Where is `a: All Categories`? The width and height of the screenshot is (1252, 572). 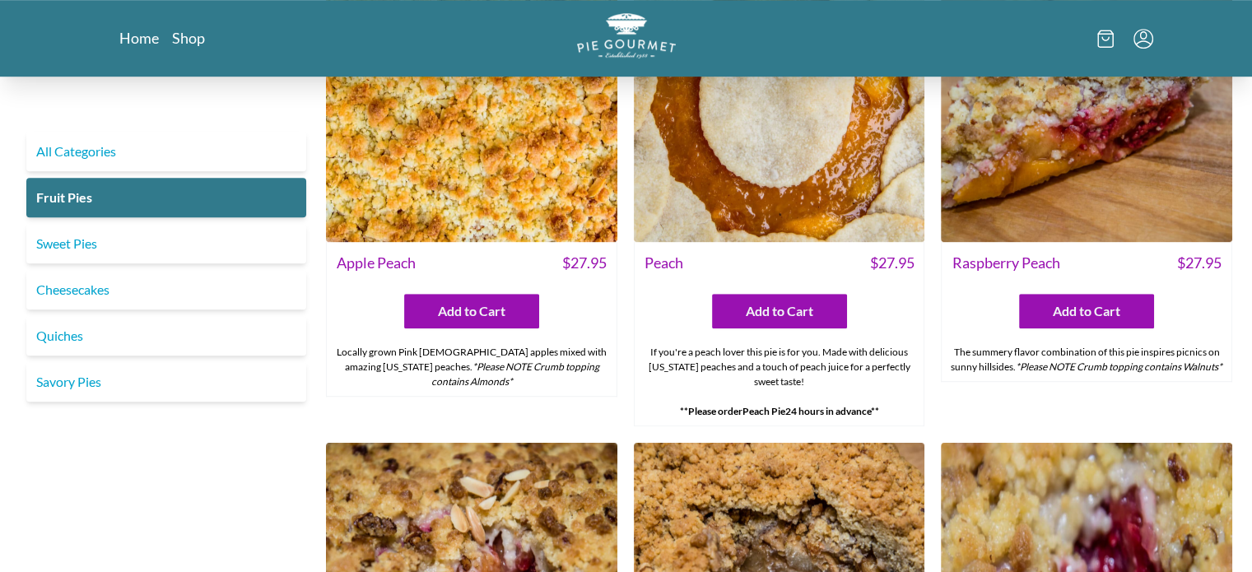 a: All Categories is located at coordinates (166, 151).